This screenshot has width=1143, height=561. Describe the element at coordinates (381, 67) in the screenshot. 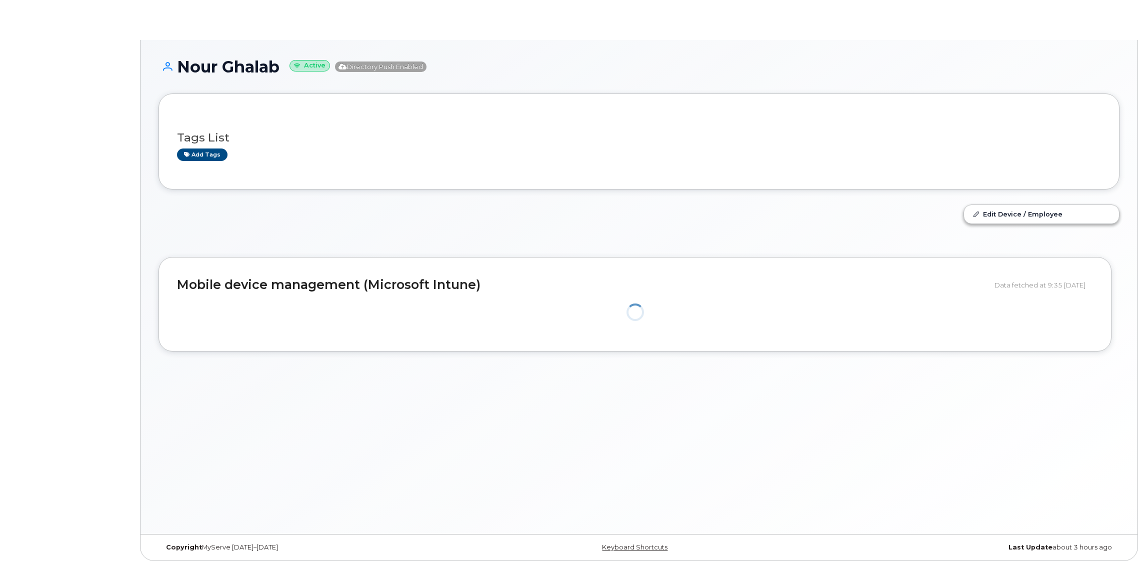

I see `span: Directory Push Enabled` at that location.